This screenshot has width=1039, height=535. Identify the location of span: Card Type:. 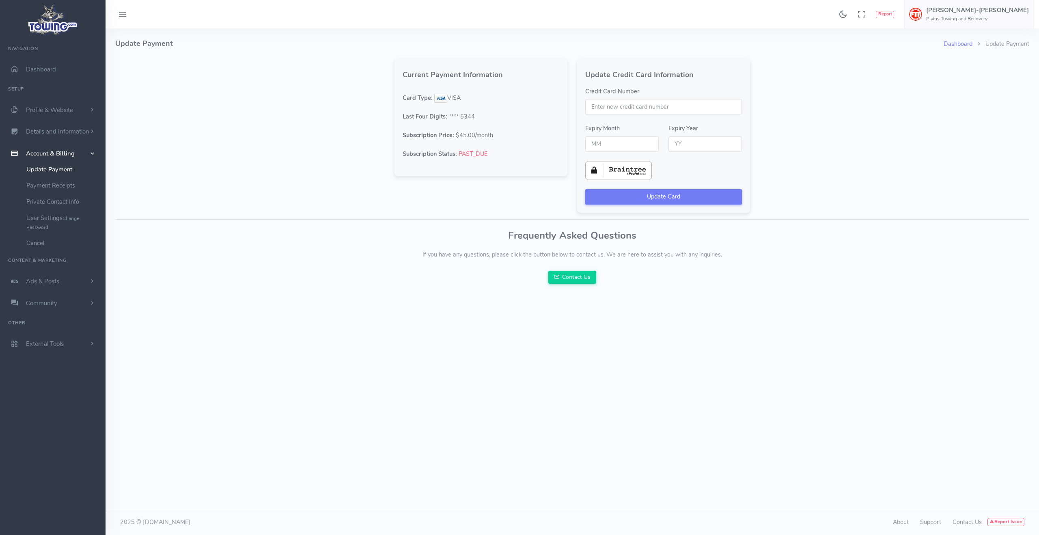
(417, 98).